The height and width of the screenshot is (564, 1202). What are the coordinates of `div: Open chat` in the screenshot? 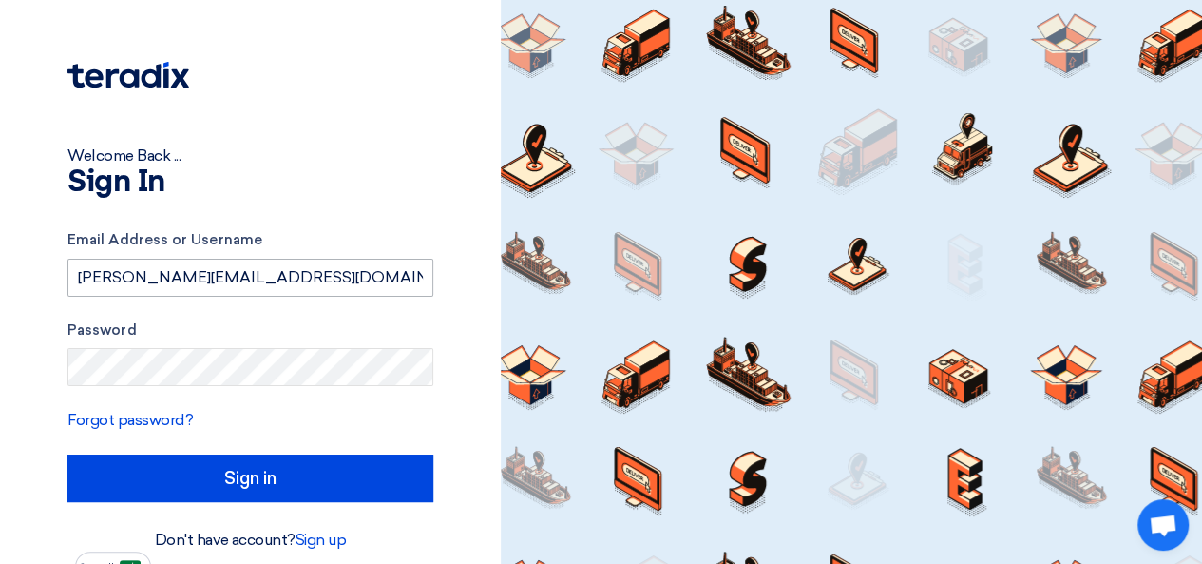 It's located at (1163, 525).